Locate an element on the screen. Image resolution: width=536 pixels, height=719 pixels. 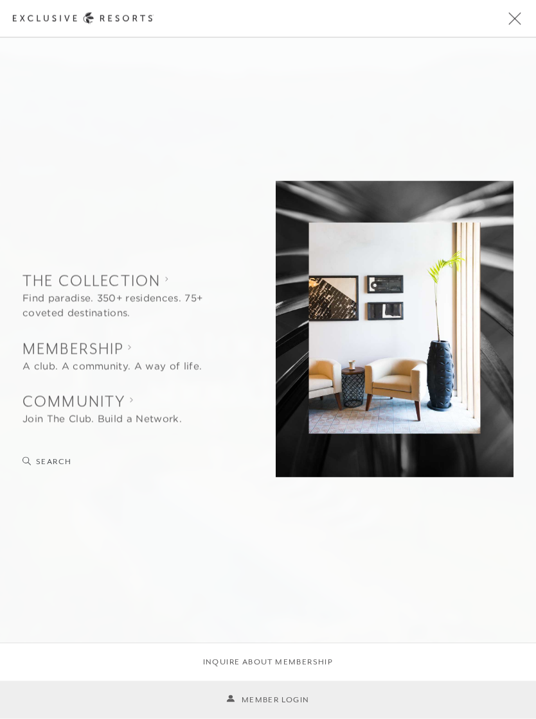
h2: The Collection is located at coordinates (124, 281).